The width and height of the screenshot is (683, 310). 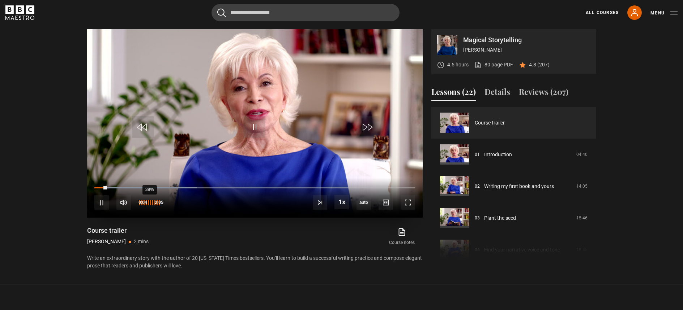 What do you see at coordinates (401, 237) in the screenshot?
I see `a: Course notes` at bounding box center [401, 237].